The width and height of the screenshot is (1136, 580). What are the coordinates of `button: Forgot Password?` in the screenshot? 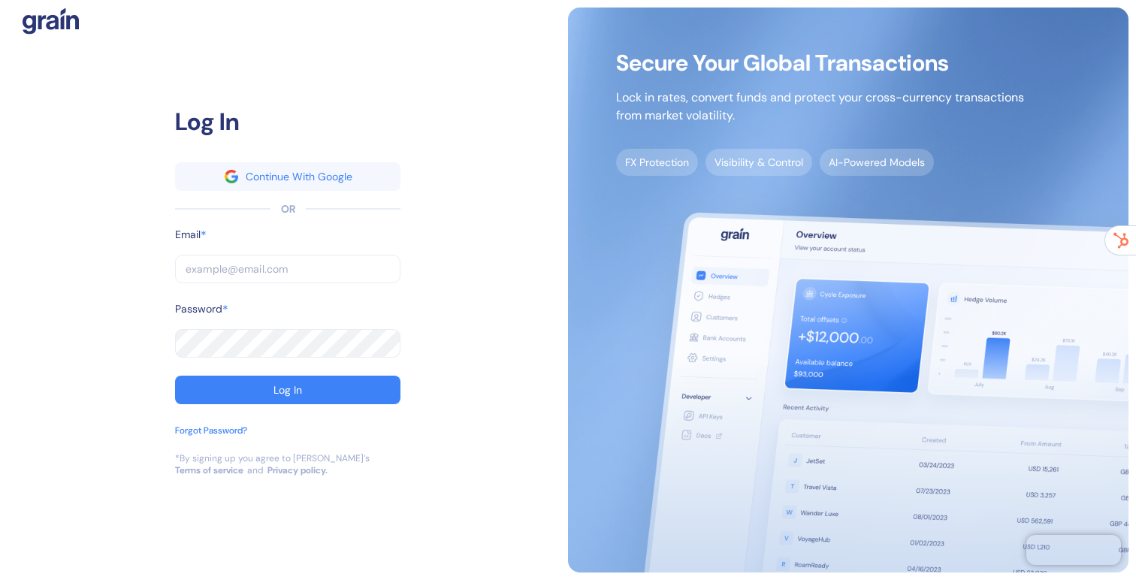 It's located at (211, 438).